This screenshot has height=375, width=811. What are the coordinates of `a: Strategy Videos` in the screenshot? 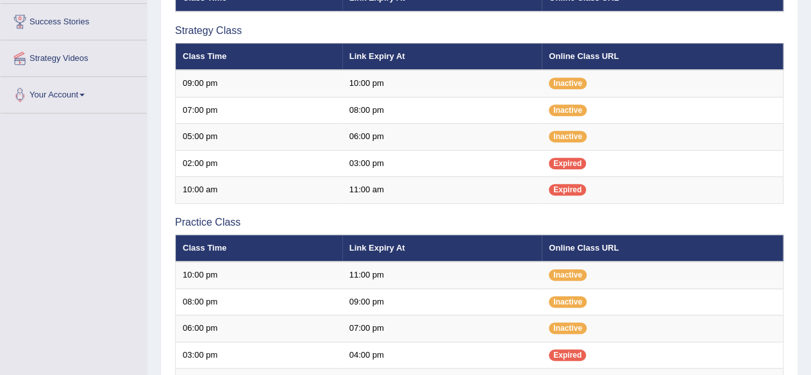 It's located at (74, 56).